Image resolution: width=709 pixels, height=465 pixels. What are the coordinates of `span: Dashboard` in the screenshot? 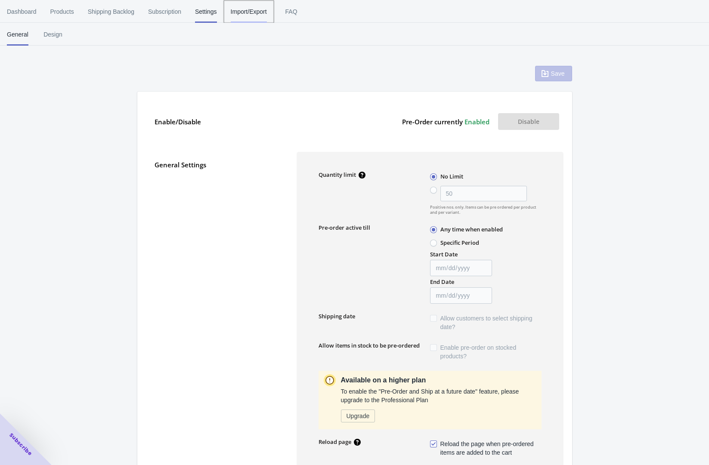 It's located at (22, 12).